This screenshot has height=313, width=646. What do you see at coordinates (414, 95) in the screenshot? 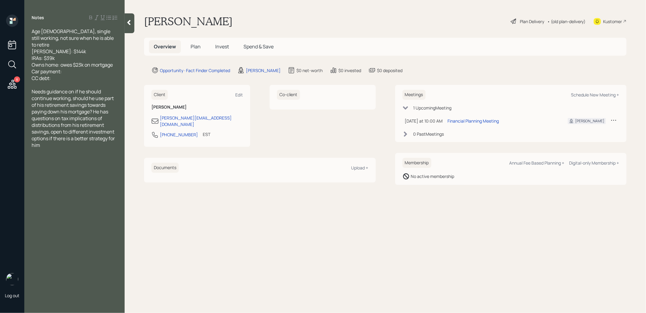
I see `h6: Meetings` at bounding box center [414, 95].